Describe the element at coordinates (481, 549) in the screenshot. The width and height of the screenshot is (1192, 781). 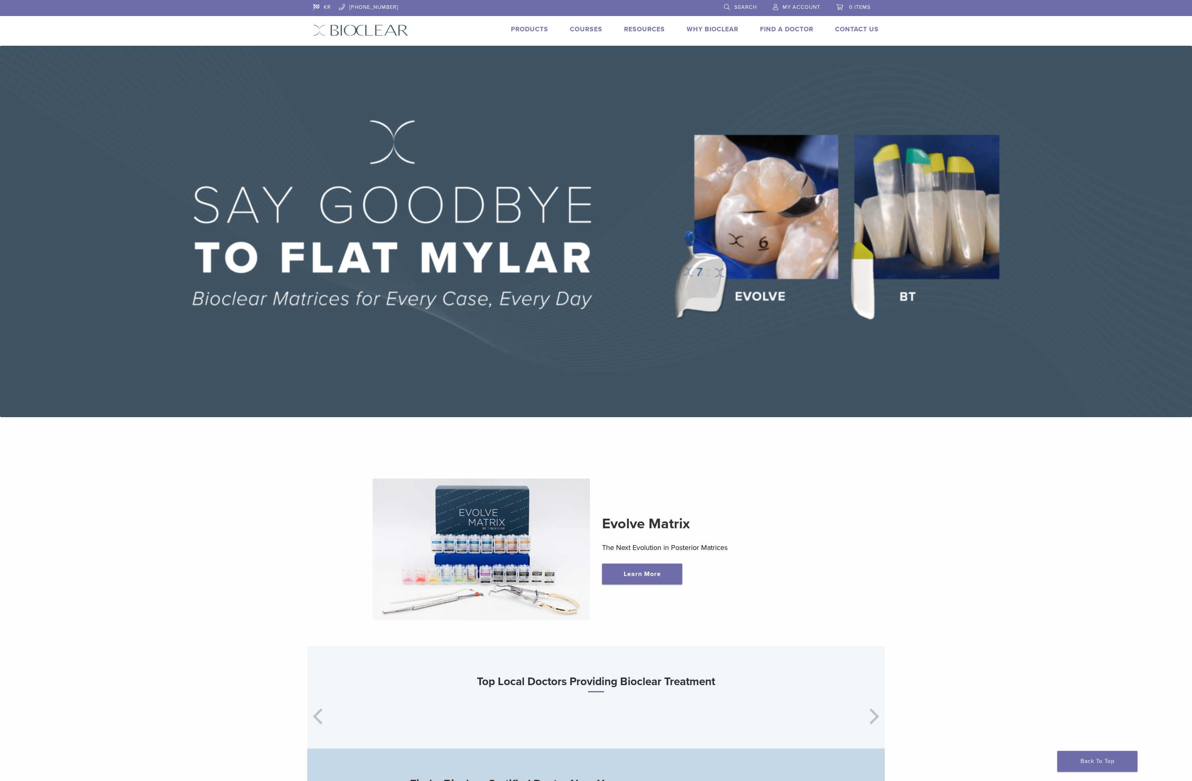
I see `img: Evolve Matrix` at that location.